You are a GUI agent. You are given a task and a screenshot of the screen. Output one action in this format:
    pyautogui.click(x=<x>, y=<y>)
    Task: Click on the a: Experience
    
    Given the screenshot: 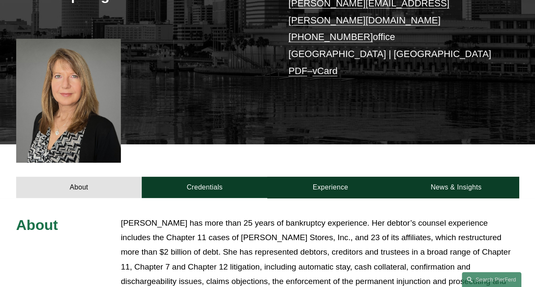 What is the action you would take?
    pyautogui.click(x=330, y=187)
    